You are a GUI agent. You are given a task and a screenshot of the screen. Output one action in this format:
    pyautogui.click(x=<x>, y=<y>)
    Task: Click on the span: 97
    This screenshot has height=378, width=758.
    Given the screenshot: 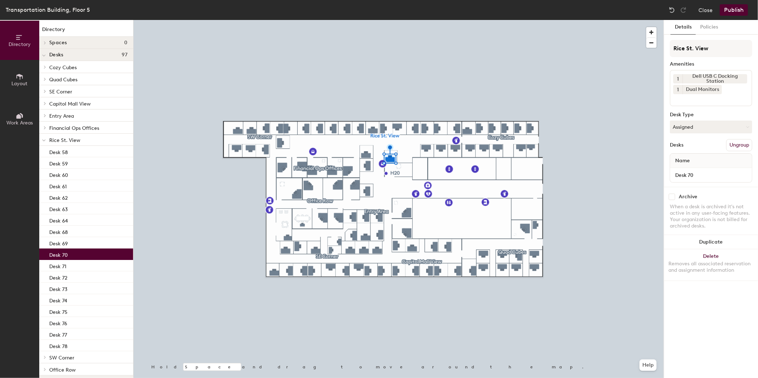 What is the action you would take?
    pyautogui.click(x=125, y=55)
    